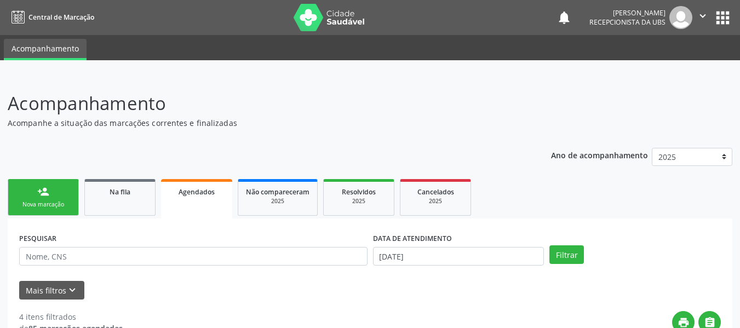 Image resolution: width=740 pixels, height=328 pixels. Describe the element at coordinates (43, 192) in the screenshot. I see `div: person_add` at that location.